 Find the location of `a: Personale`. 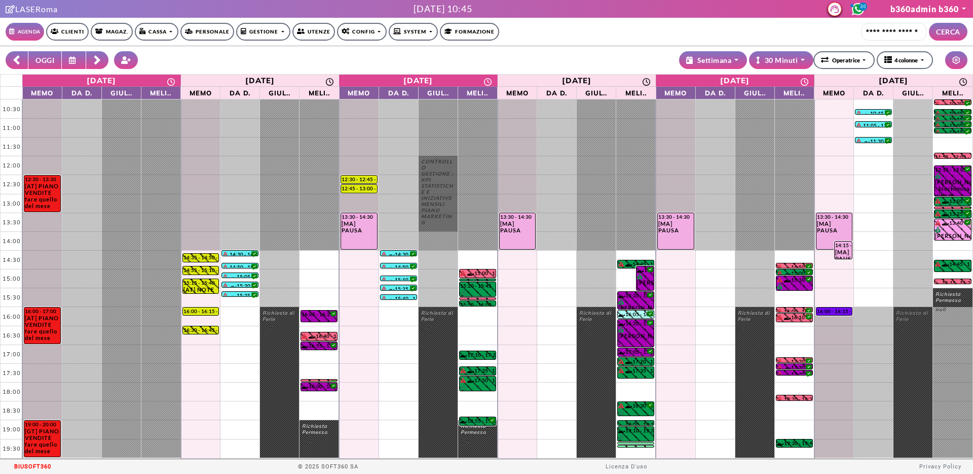

a: Personale is located at coordinates (207, 31).